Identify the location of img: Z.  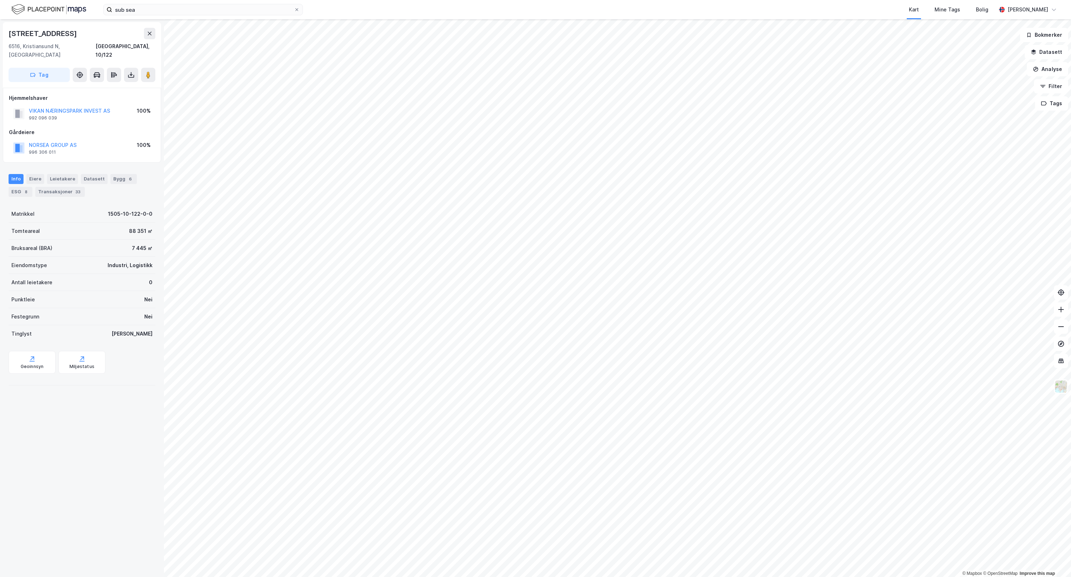
(1061, 386).